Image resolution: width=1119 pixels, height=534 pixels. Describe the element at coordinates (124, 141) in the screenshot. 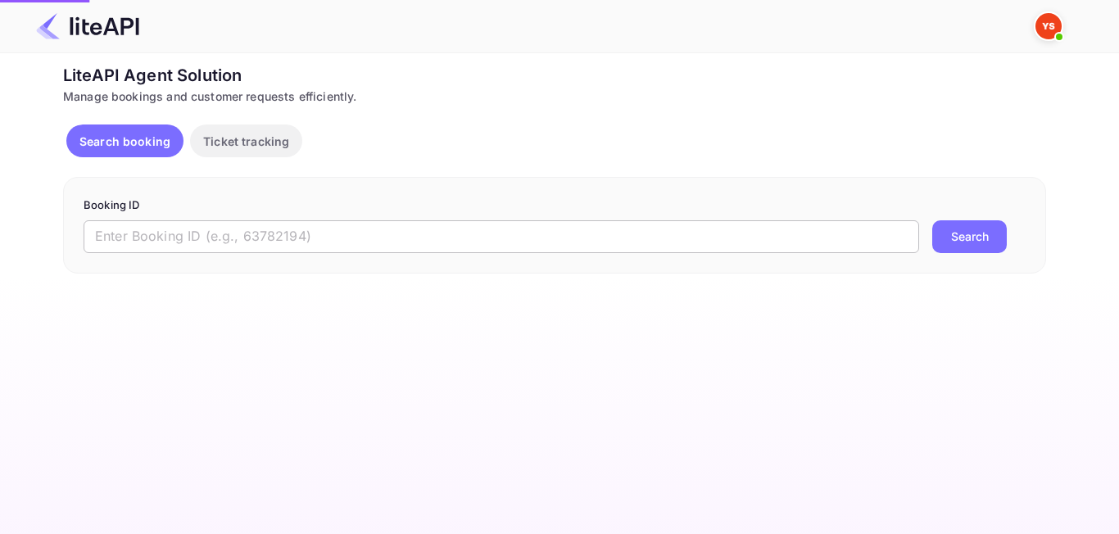

I see `p: Search booking` at that location.